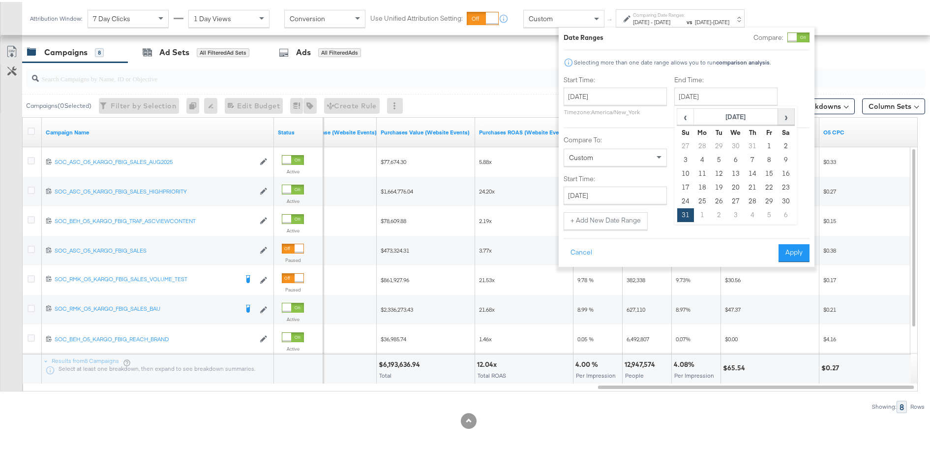  What do you see at coordinates (830, 277) in the screenshot?
I see `span: $0.17` at bounding box center [830, 277].